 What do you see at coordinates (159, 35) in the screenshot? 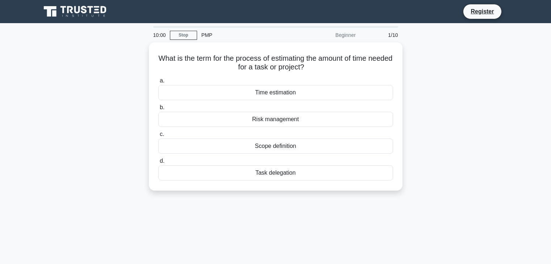
I see `div: 10:00` at bounding box center [159, 35].